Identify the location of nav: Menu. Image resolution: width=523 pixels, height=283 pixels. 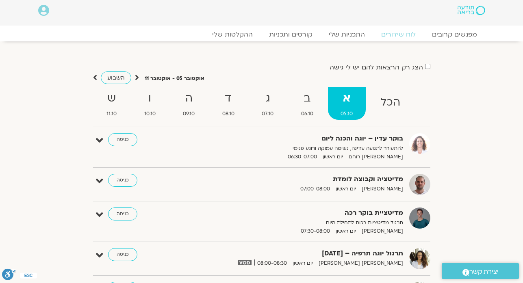
(262, 35).